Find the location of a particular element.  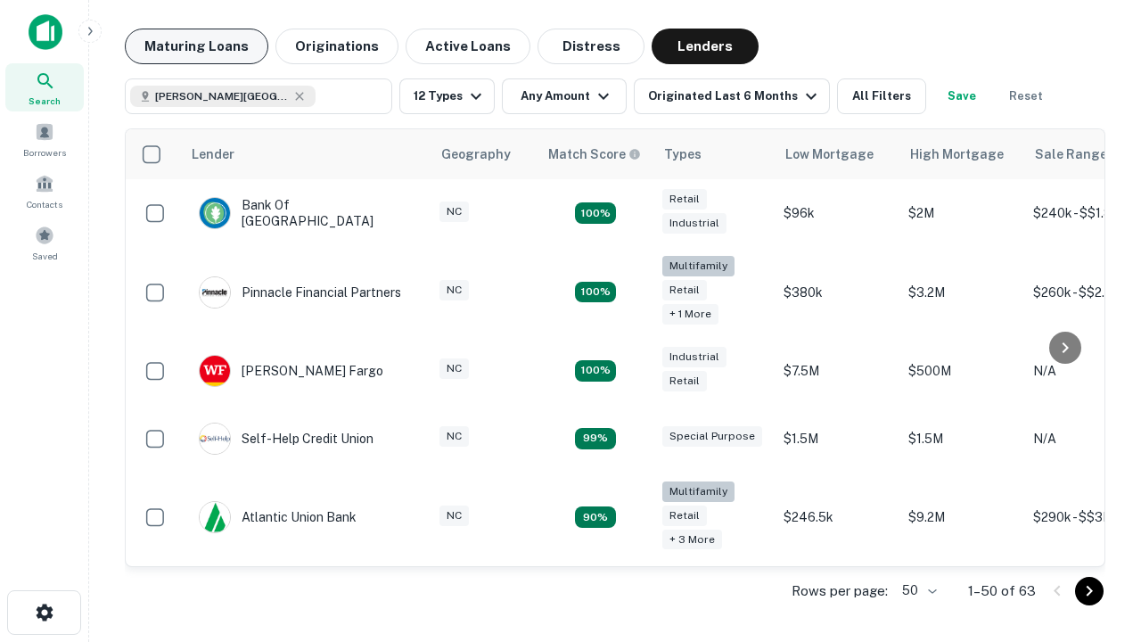

span: Saved is located at coordinates (45, 256).